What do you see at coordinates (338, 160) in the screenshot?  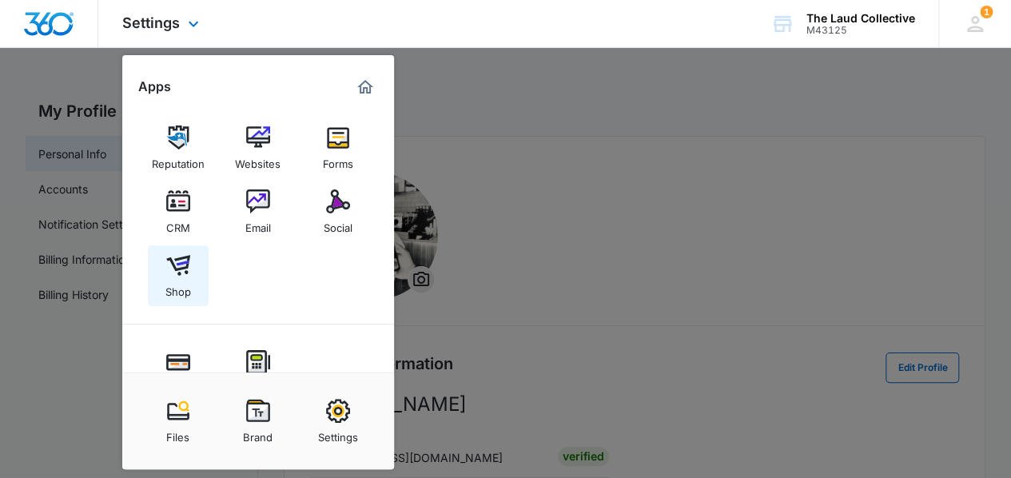 I see `div: Forms` at bounding box center [338, 160].